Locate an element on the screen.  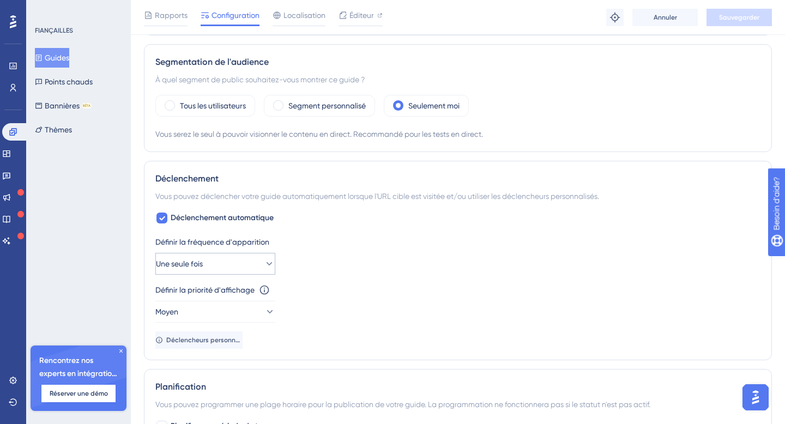
font: Rapports is located at coordinates (171, 15).